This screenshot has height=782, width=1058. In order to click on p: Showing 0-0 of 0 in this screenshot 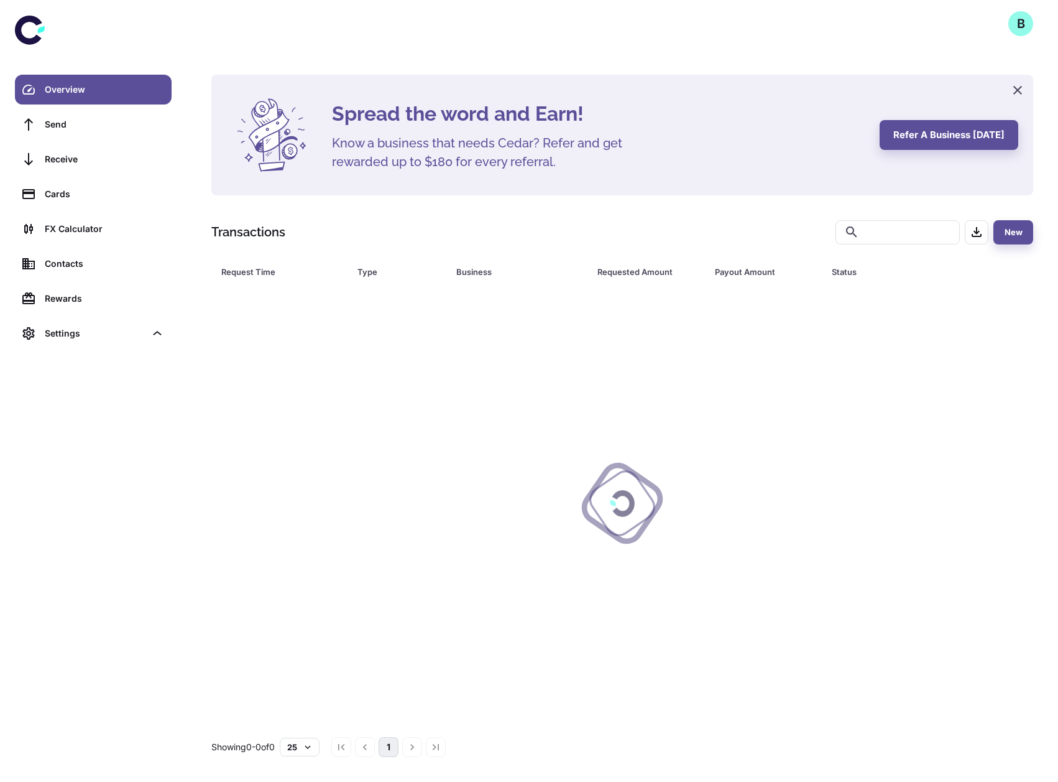, I will do `click(243, 747)`.